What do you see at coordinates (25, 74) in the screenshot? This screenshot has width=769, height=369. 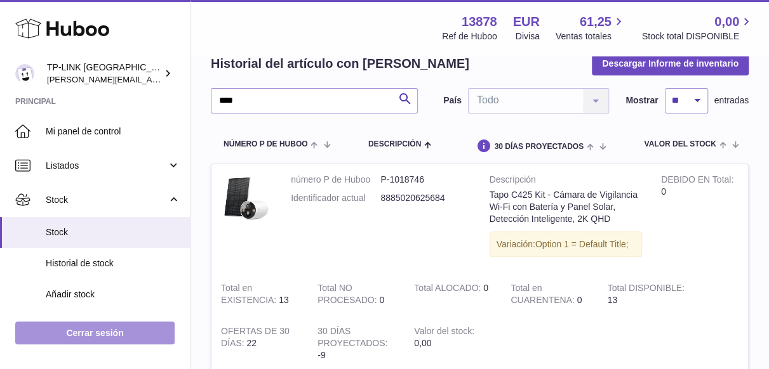 I see `img: celia.yan@tp-link.com` at bounding box center [25, 74].